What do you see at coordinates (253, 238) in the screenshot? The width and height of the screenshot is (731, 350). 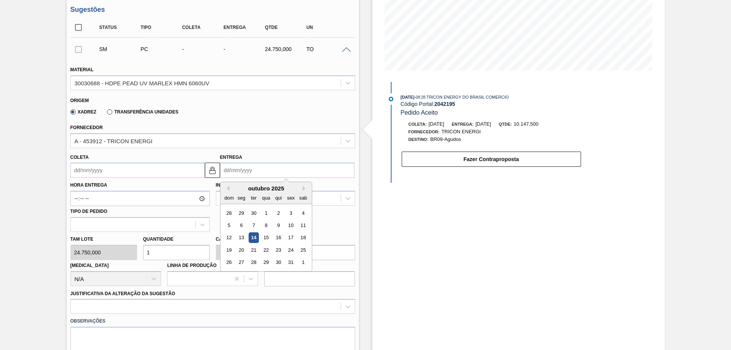 I see `div: Choose terça-feira, 14 de outubro de 2025` at bounding box center [253, 238].